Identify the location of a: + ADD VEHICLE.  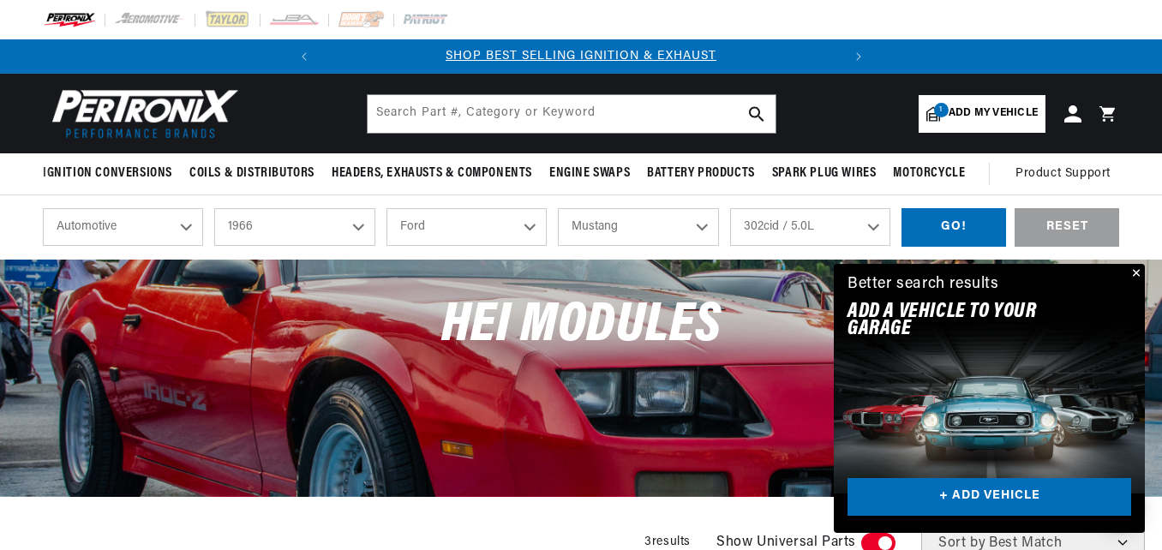
(989, 497).